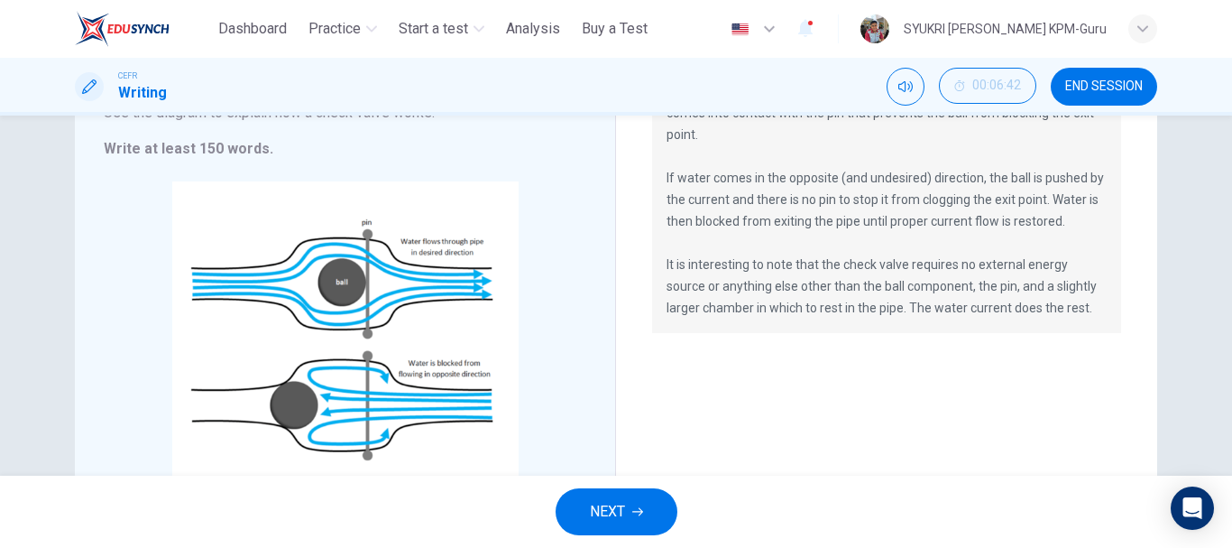 This screenshot has width=1232, height=548. What do you see at coordinates (253, 29) in the screenshot?
I see `a: Dashboard` at bounding box center [253, 29].